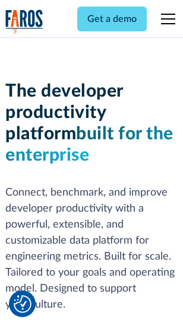  Describe the element at coordinates (24, 21) in the screenshot. I see `a: home` at that location.